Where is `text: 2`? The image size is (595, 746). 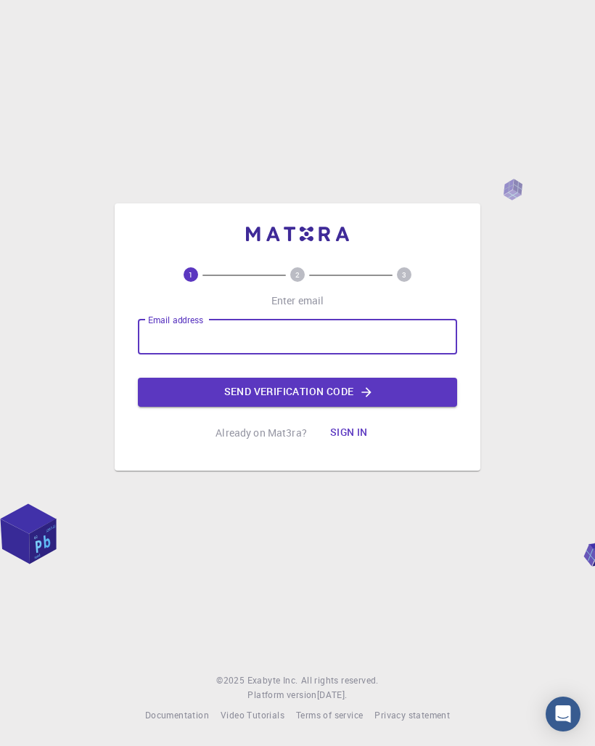
text: 2 is located at coordinates (298, 274).